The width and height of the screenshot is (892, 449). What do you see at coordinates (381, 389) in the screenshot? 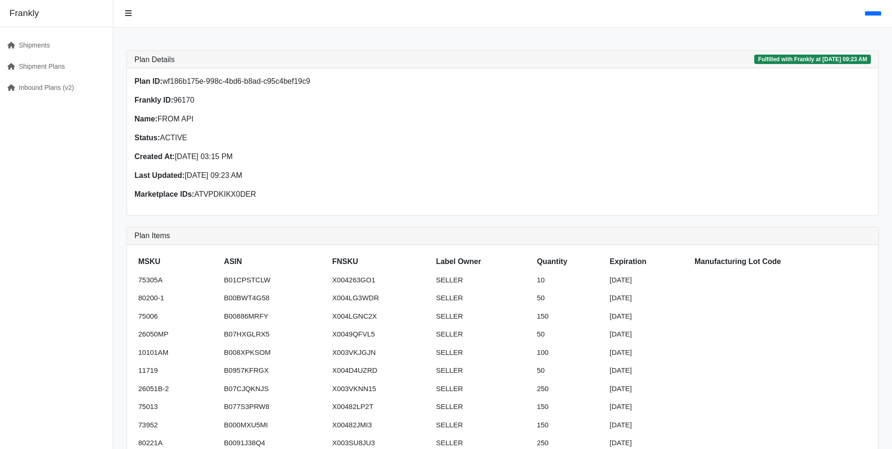
I see `td: X003VKNN15` at bounding box center [381, 389].